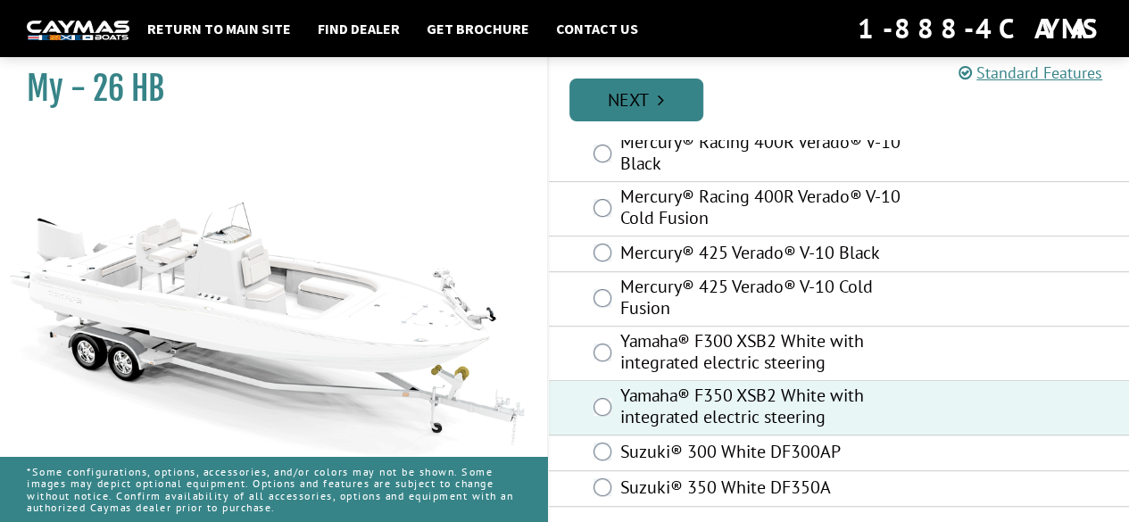  I want to click on label: Mercury® Racing 400R Verado® V-10 Cold Fusion, so click(773, 209).